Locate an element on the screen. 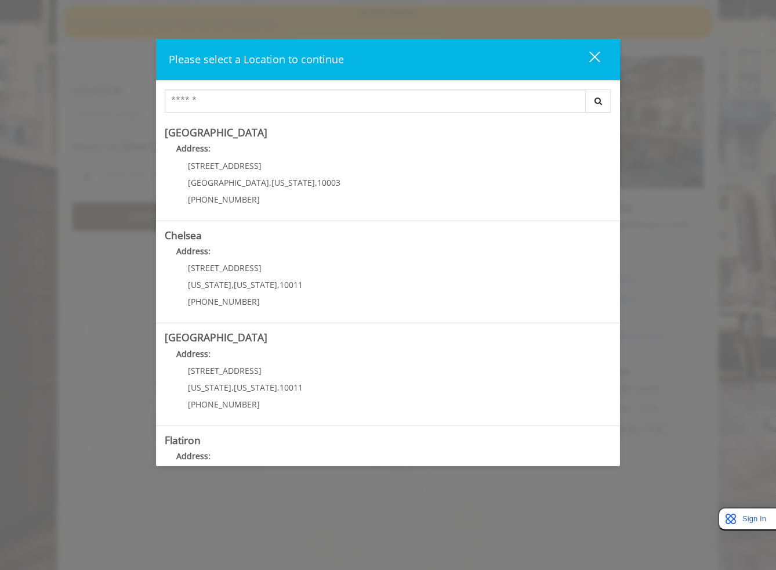  div: close dialog is located at coordinates (588, 59).